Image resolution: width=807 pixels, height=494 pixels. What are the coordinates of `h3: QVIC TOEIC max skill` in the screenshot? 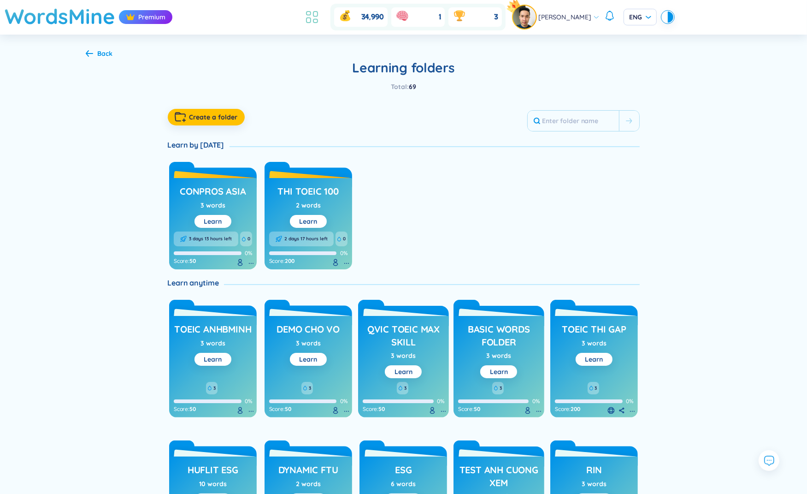 It's located at (403, 335).